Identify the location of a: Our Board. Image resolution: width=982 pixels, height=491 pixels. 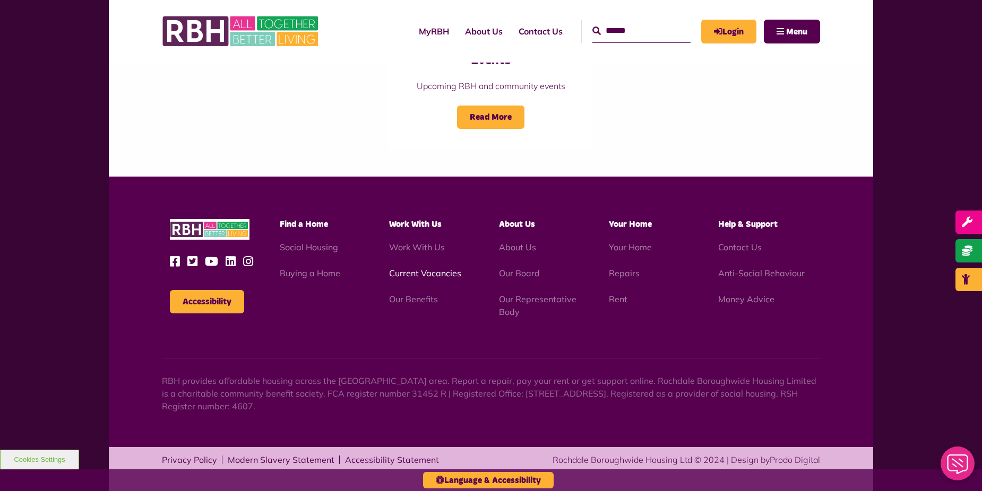
(519, 273).